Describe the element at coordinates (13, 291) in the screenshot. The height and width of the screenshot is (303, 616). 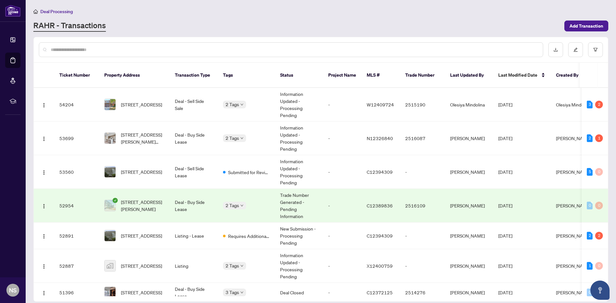
I see `span: NS` at that location.